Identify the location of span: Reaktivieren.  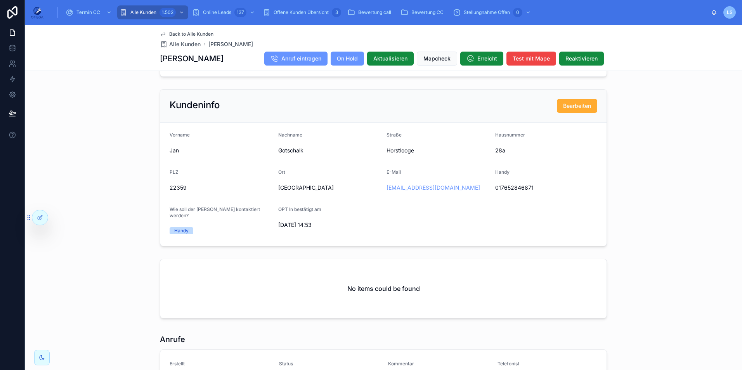
(581, 59).